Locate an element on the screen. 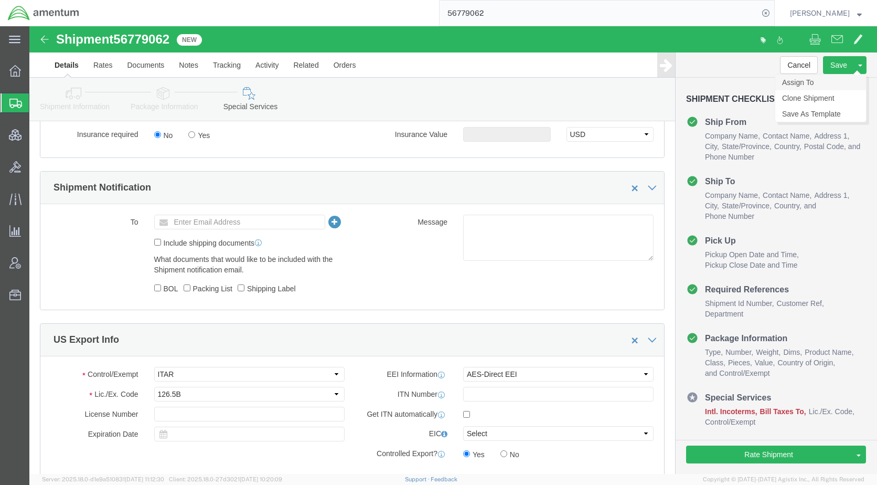  input: Search for shipment number, reference number is located at coordinates (599, 13).